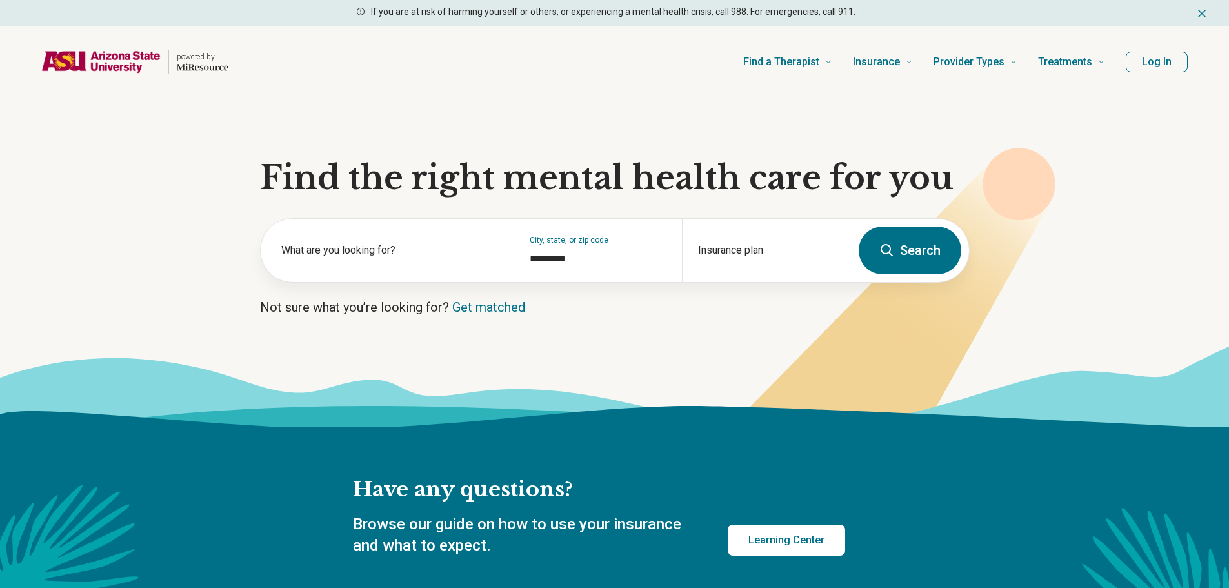 This screenshot has width=1229, height=588. Describe the element at coordinates (203, 57) in the screenshot. I see `p: powered by` at that location.